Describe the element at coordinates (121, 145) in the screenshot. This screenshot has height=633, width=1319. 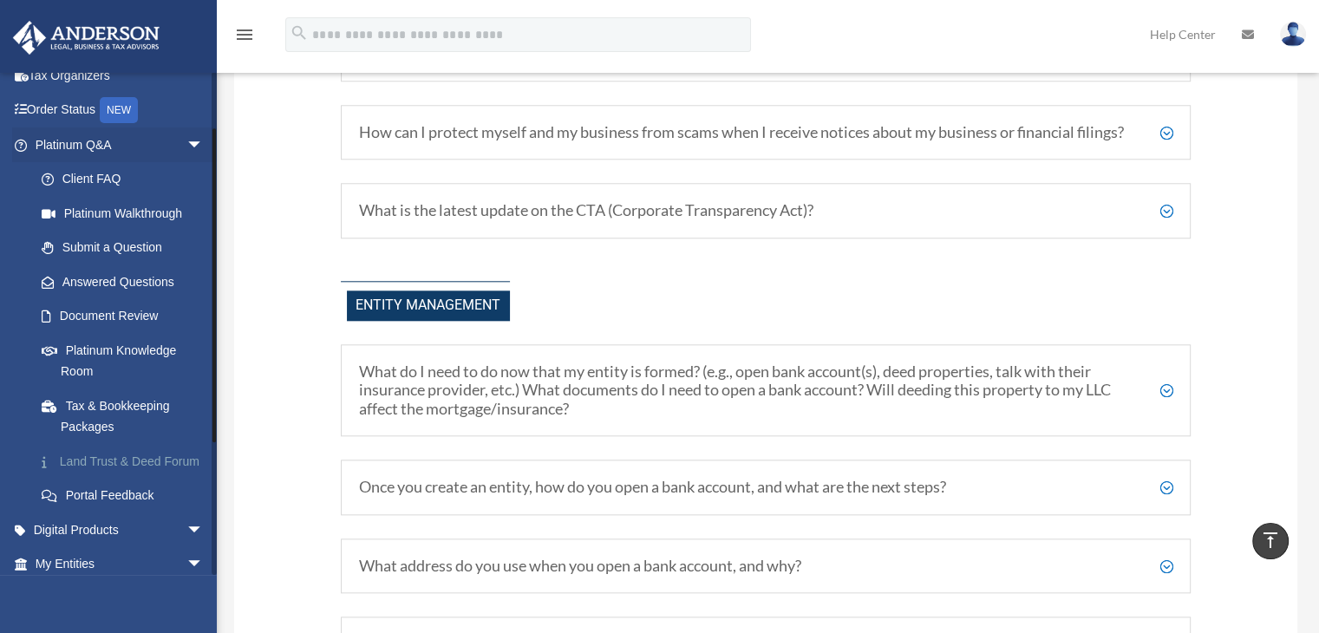
I see `a: Platinum Q&Aarrow_drop_down` at that location.